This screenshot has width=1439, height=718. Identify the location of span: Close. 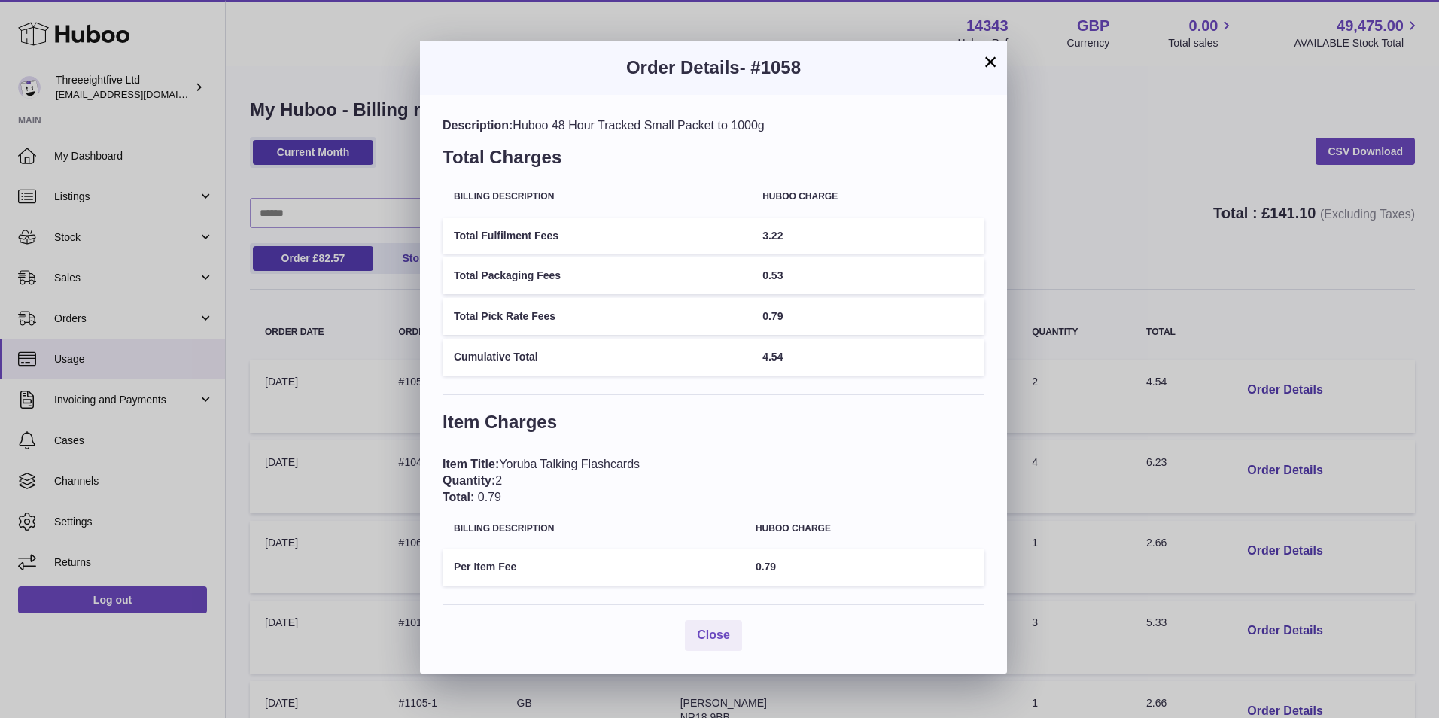
(714, 634).